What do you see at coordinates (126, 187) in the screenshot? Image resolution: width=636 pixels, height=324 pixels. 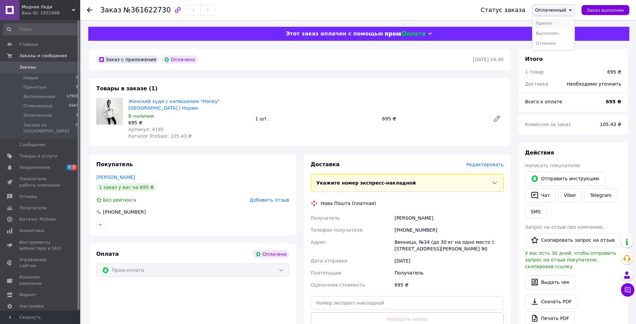 I see `div: 1 заказ у вас на 695 ₴` at bounding box center [126, 187].